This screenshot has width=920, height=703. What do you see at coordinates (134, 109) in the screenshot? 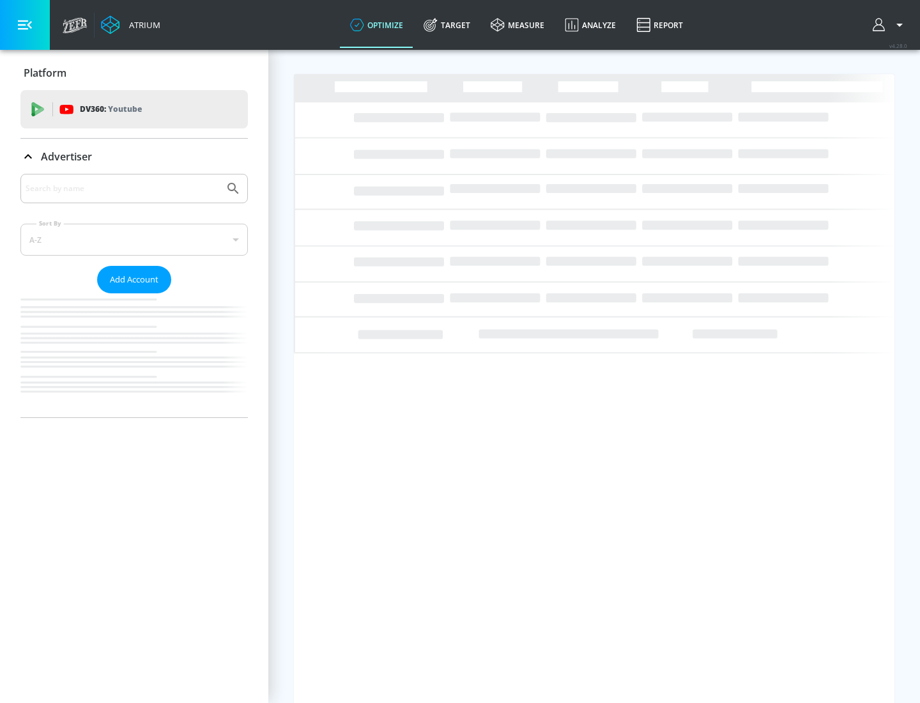
I see `div: DV360: Youtube` at bounding box center [134, 109].